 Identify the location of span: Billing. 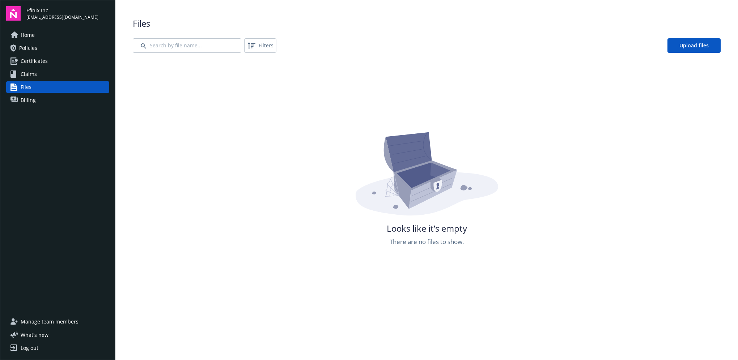
(28, 100).